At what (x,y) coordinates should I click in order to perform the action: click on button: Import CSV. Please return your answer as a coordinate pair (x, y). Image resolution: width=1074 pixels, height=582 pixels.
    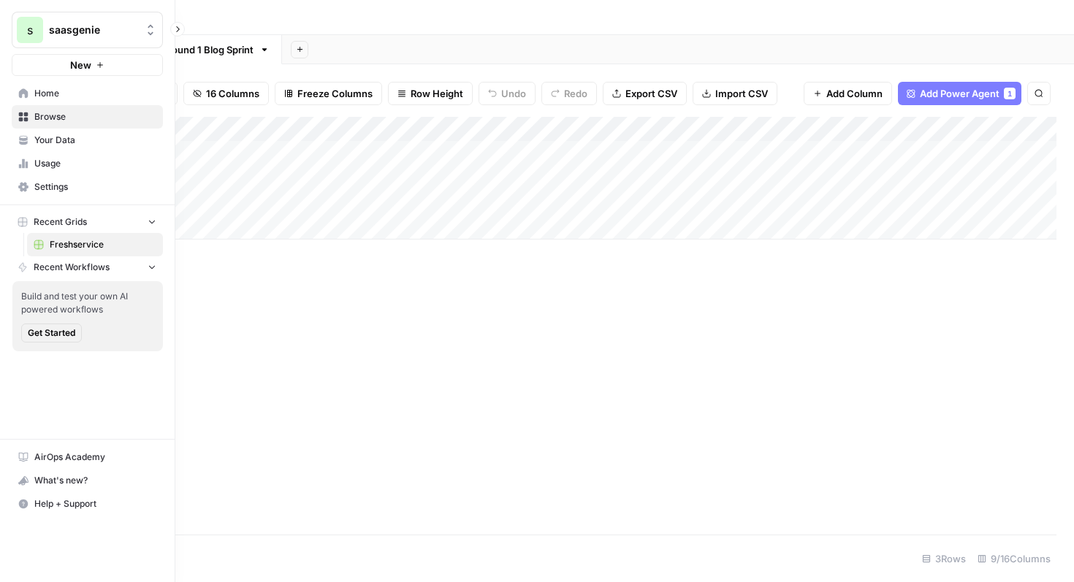
    Looking at the image, I should click on (735, 93).